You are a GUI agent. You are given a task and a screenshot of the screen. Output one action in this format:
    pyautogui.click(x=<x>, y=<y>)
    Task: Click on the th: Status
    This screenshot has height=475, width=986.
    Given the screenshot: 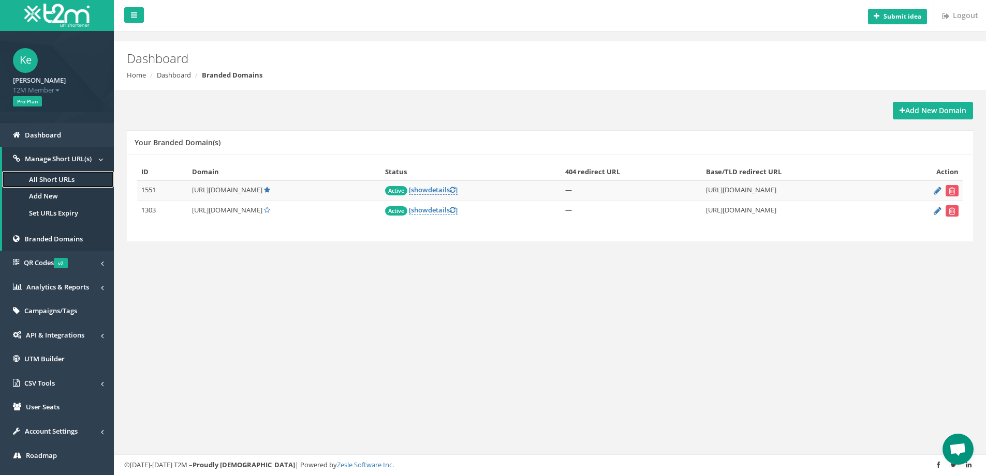 What is the action you would take?
    pyautogui.click(x=471, y=172)
    